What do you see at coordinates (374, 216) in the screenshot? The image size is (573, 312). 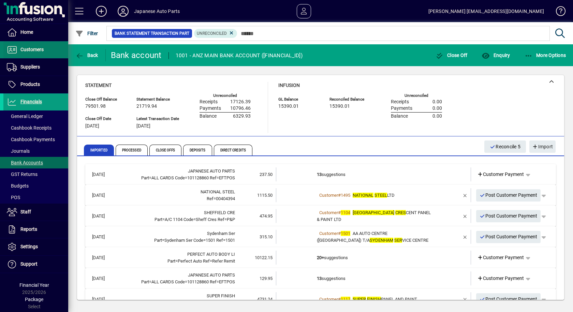 I see `span: CENT PANEL & PAINT LTD` at bounding box center [374, 216].